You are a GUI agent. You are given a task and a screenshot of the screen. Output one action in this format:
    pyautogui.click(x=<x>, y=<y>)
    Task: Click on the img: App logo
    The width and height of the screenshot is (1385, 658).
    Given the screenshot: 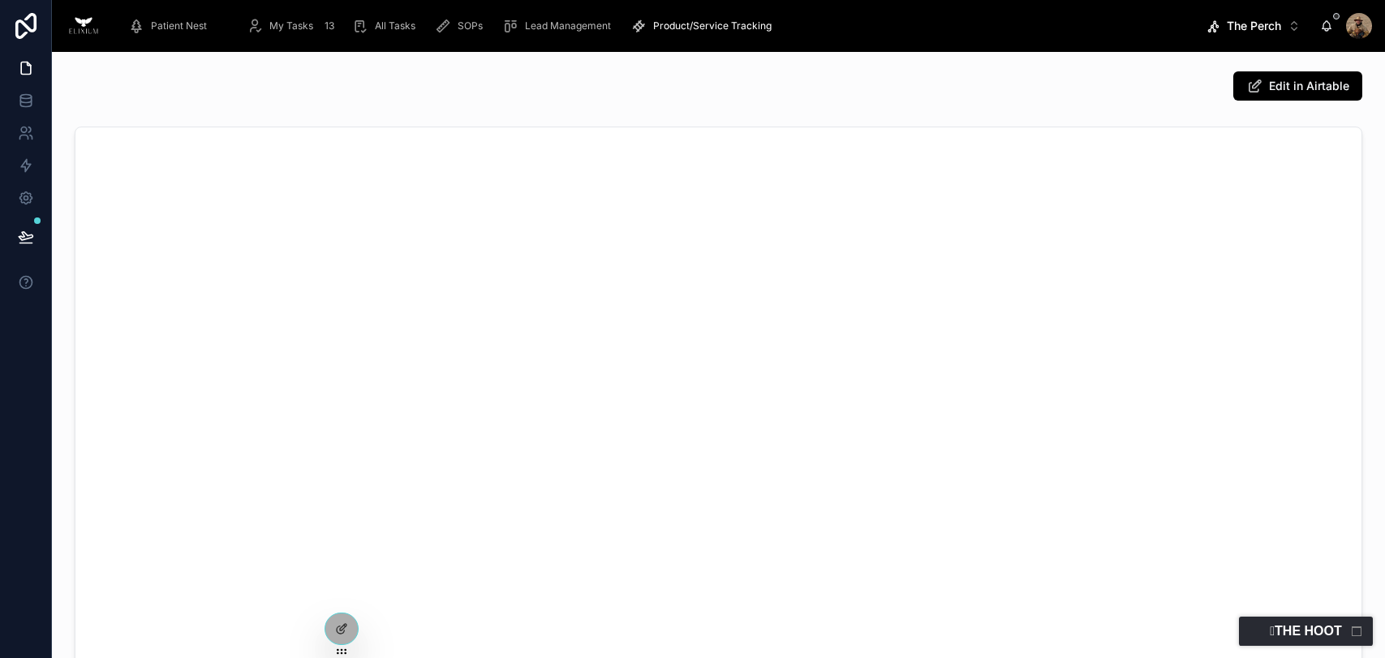 What is the action you would take?
    pyautogui.click(x=84, y=26)
    